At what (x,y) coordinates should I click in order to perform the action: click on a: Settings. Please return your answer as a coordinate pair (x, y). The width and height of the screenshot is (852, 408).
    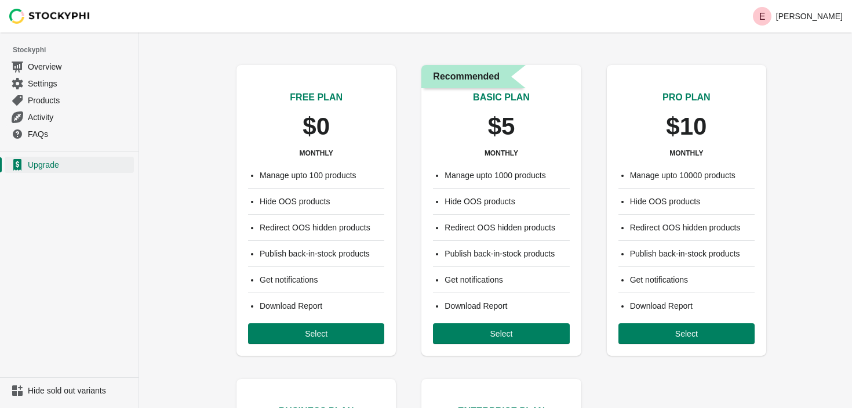
    Looking at the image, I should click on (69, 83).